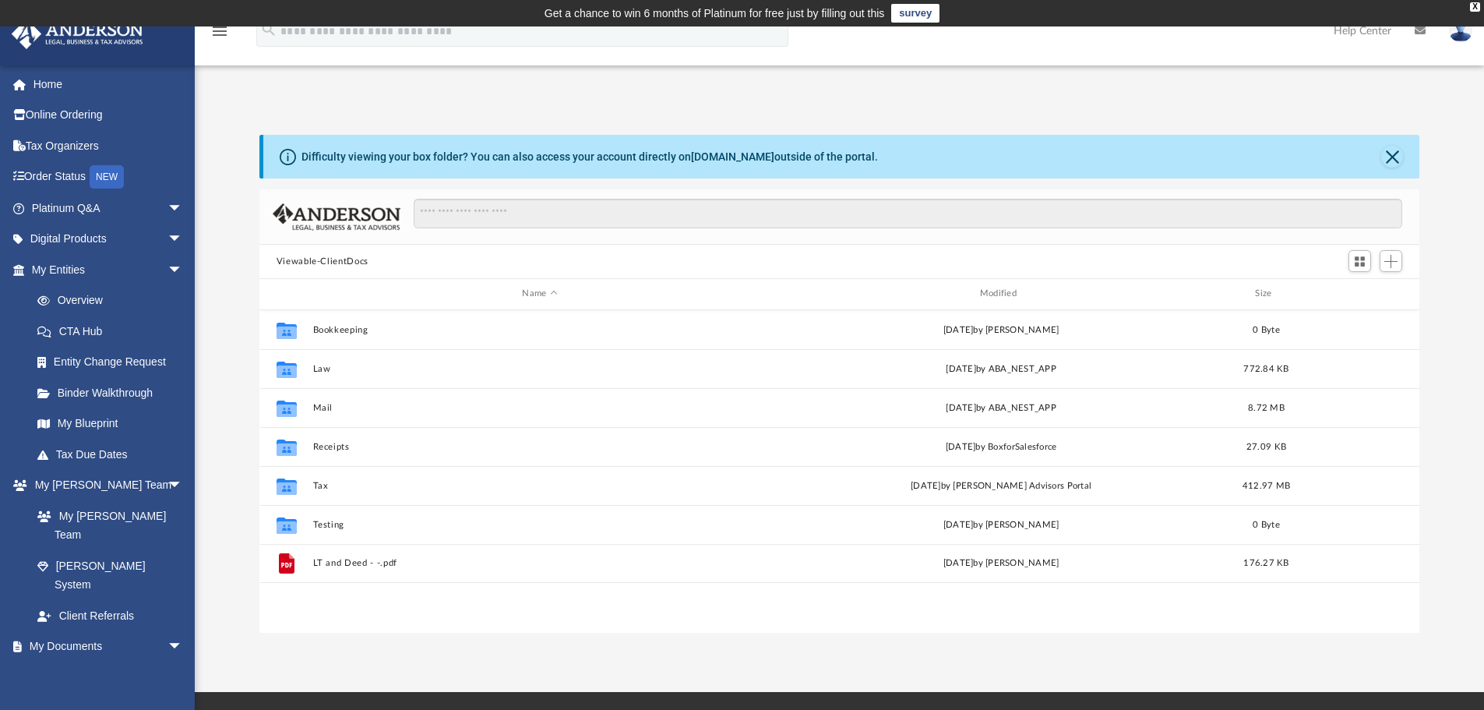  I want to click on a: CTA Hub, so click(114, 331).